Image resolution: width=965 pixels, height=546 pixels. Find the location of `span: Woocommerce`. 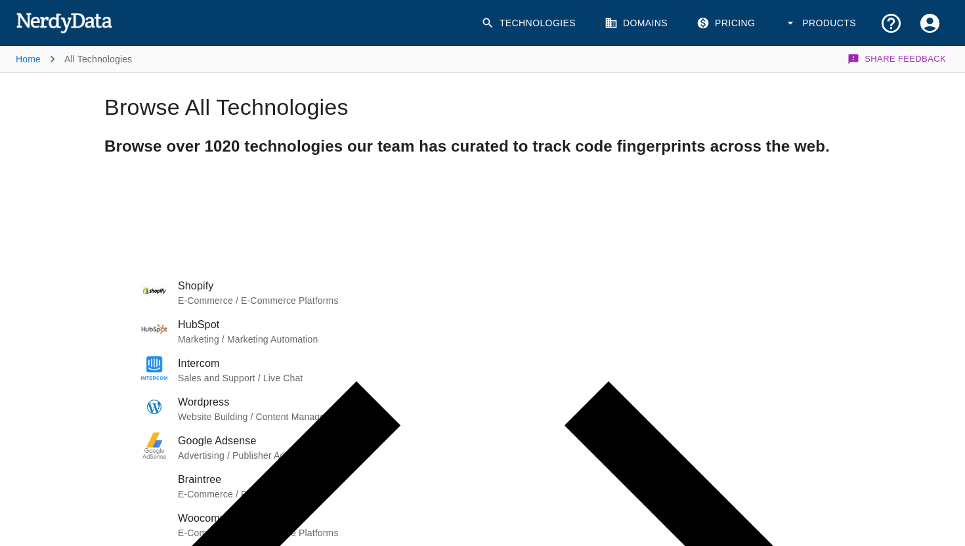

span: Woocommerce is located at coordinates (293, 519).